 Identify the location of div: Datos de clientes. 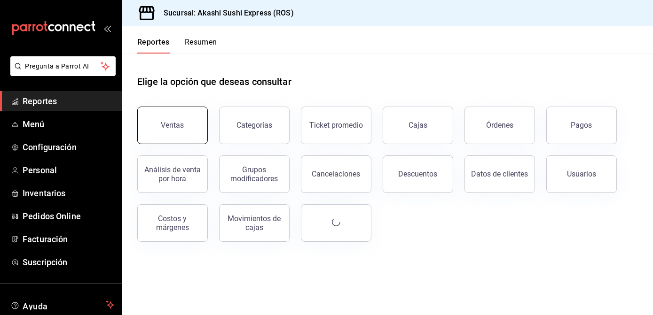
(500, 174).